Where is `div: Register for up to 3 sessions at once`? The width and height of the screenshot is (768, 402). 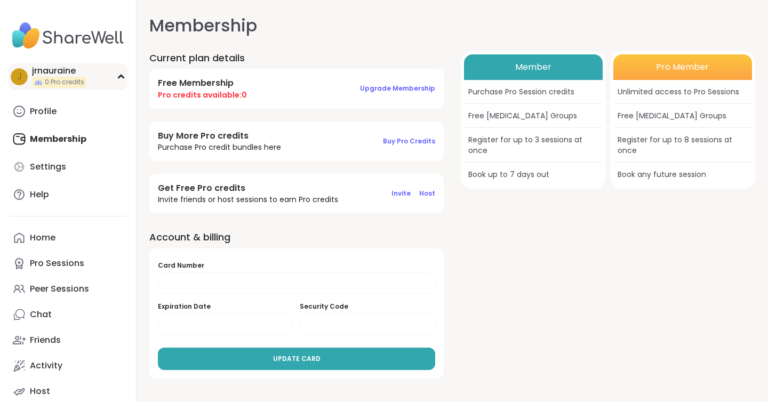 div: Register for up to 3 sessions at once is located at coordinates (534, 145).